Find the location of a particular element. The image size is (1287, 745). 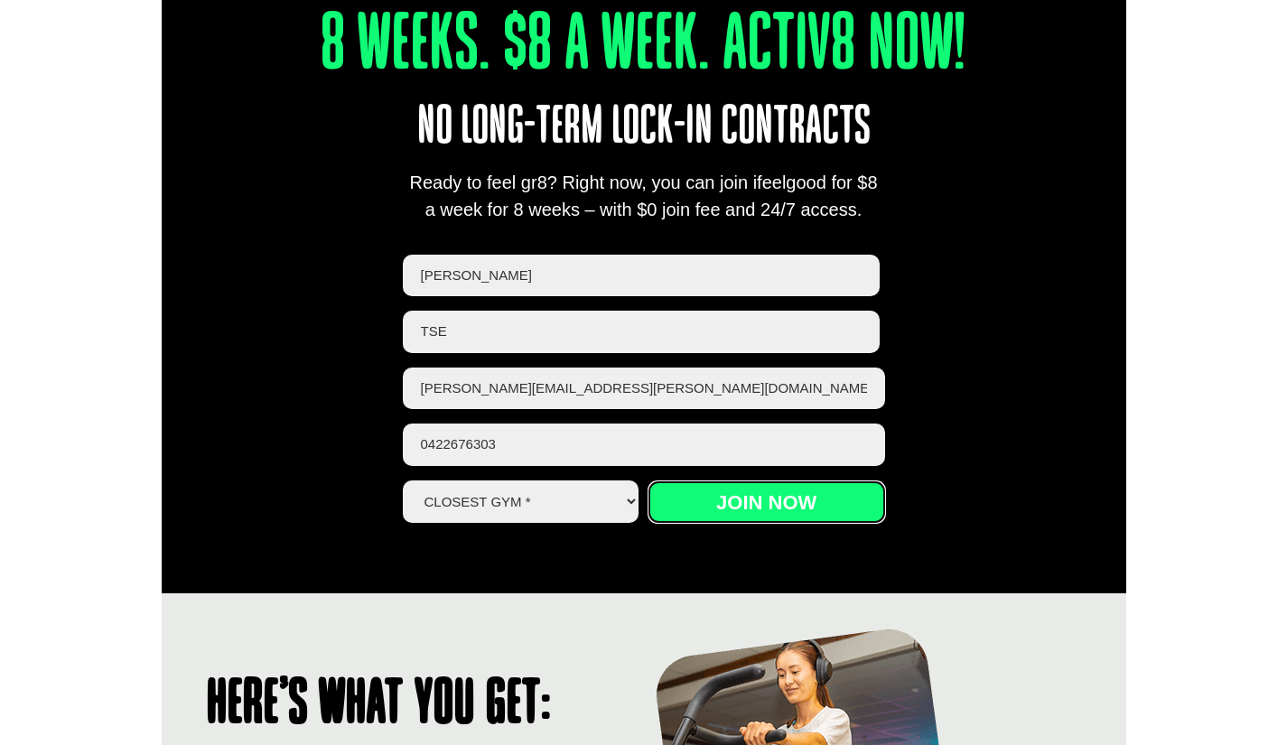

div: Ready to feel gr8? Right now, you can join ifeelgood for $8 a week for 8 weeks – with $0 join fee... is located at coordinates (644, 196).